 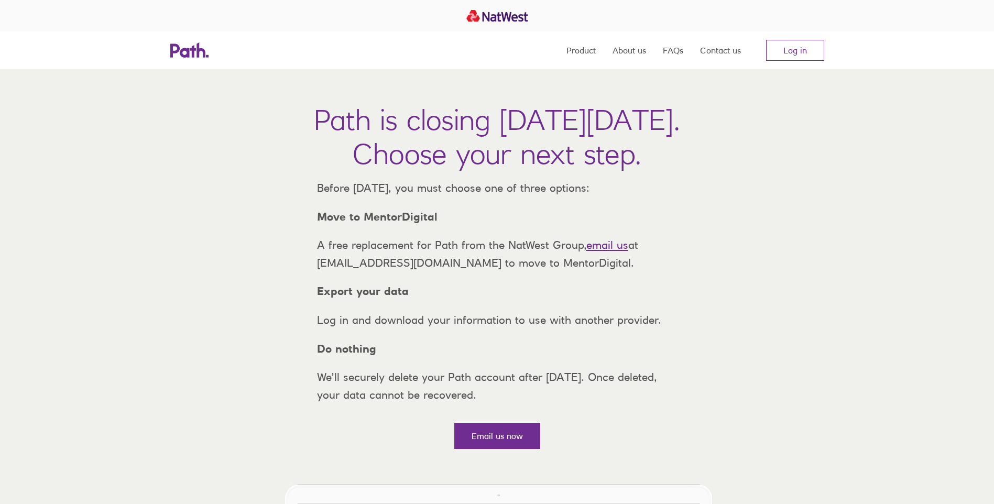 I want to click on a: email us, so click(x=607, y=245).